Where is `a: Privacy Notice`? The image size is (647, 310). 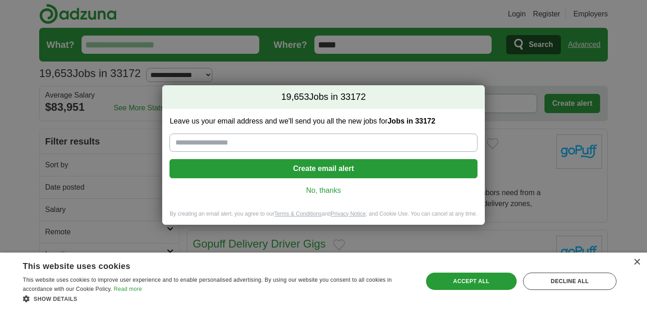
a: Privacy Notice is located at coordinates (348, 214).